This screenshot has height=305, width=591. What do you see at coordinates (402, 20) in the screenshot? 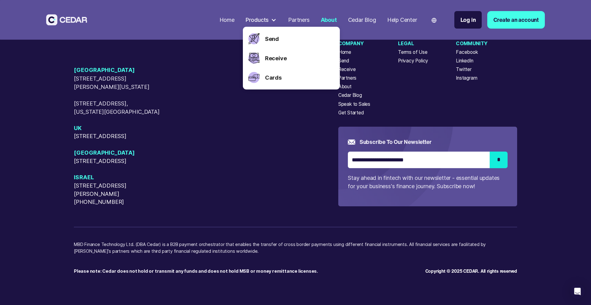
I see `a: Help Center` at bounding box center [402, 20].